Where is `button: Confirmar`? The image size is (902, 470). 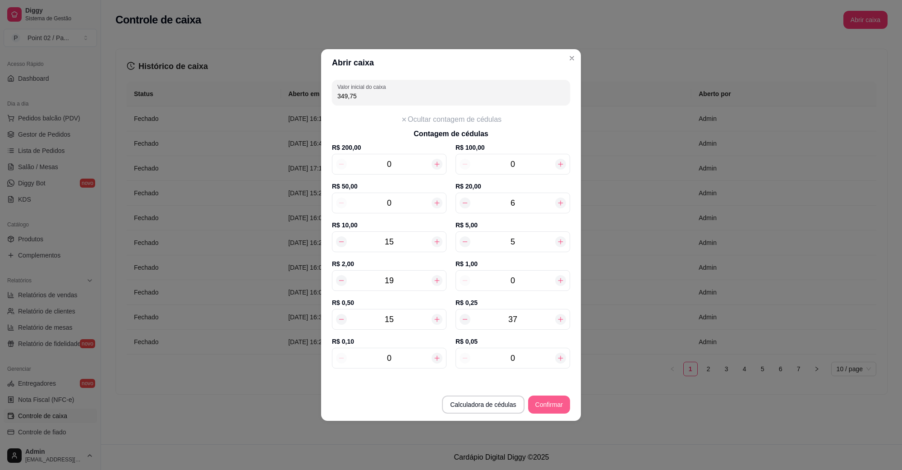 button: Confirmar is located at coordinates (549, 405).